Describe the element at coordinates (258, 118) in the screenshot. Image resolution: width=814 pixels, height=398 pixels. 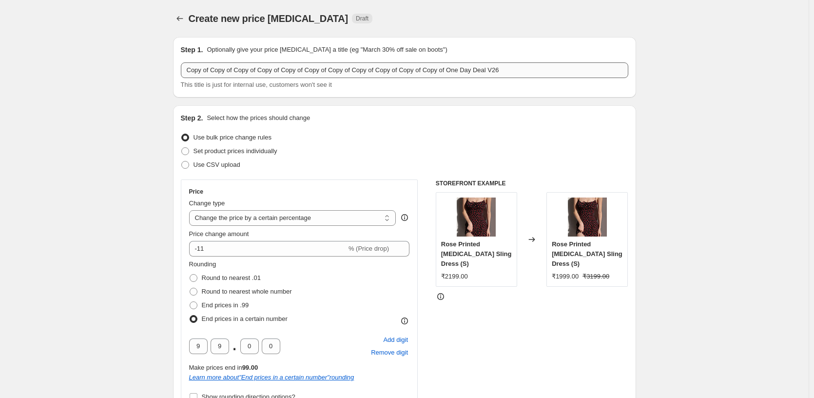
I see `p: Select how the prices should change` at that location.